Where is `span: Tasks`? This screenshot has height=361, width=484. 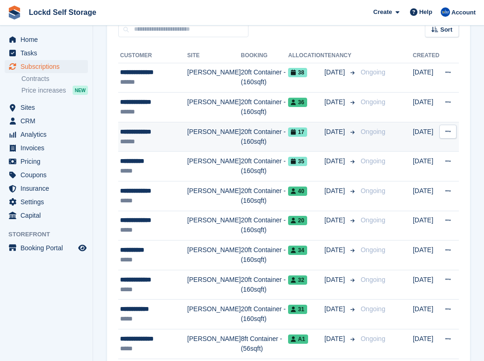
span: Tasks is located at coordinates (48, 53).